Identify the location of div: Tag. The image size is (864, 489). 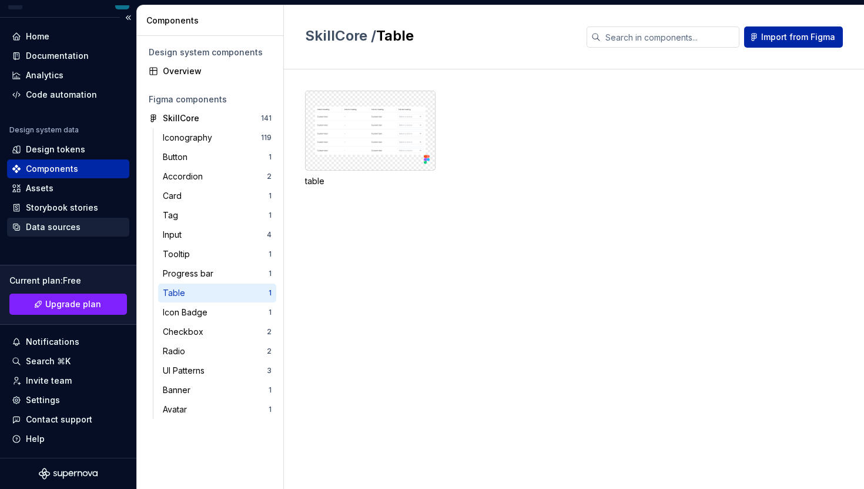
(173, 215).